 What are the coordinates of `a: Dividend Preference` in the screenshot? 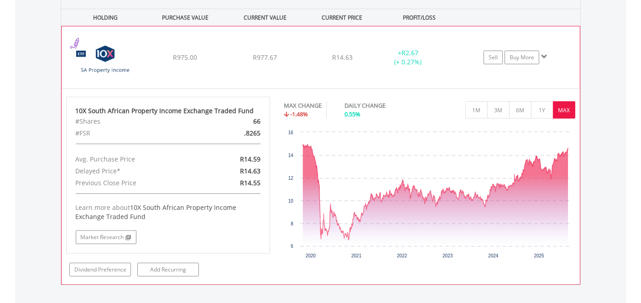 It's located at (100, 270).